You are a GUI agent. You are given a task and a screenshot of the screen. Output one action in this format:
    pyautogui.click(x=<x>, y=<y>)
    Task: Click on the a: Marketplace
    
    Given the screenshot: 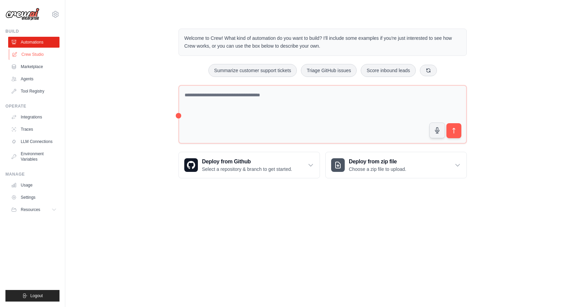 What is the action you would take?
    pyautogui.click(x=34, y=67)
    